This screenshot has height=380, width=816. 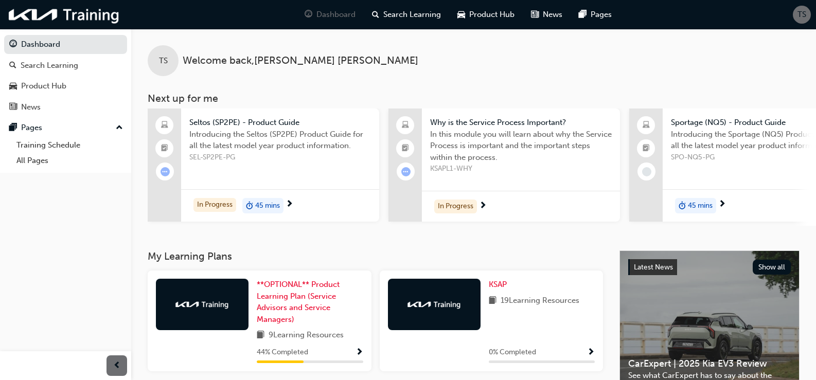 What do you see at coordinates (521, 146) in the screenshot?
I see `span: In this module you will learn about why the Service Process is important and the important steps ...` at bounding box center [521, 146].